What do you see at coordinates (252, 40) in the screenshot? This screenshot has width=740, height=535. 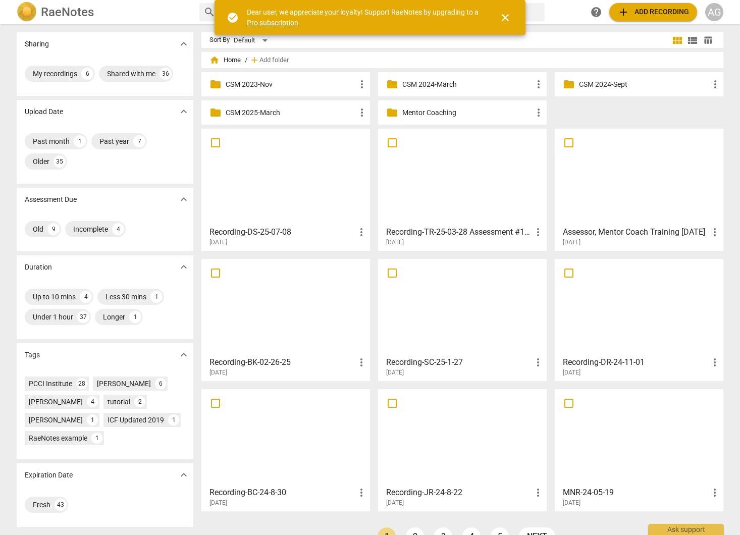 I see `div: Default` at bounding box center [252, 40].